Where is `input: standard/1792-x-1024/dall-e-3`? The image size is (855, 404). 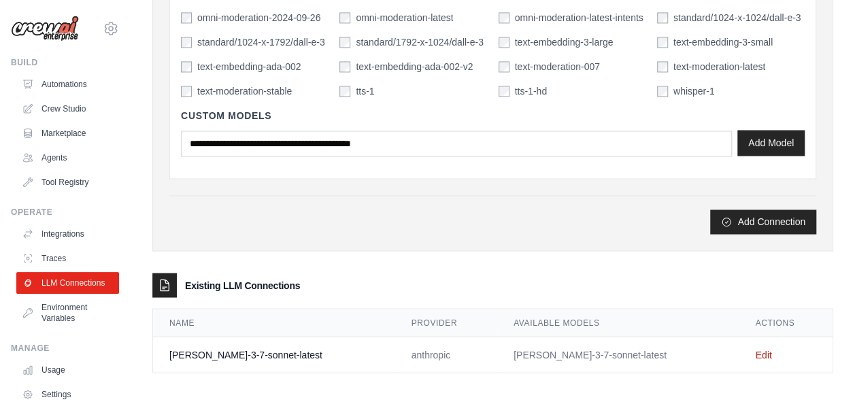 input: standard/1792-x-1024/dall-e-3 is located at coordinates (345, 42).